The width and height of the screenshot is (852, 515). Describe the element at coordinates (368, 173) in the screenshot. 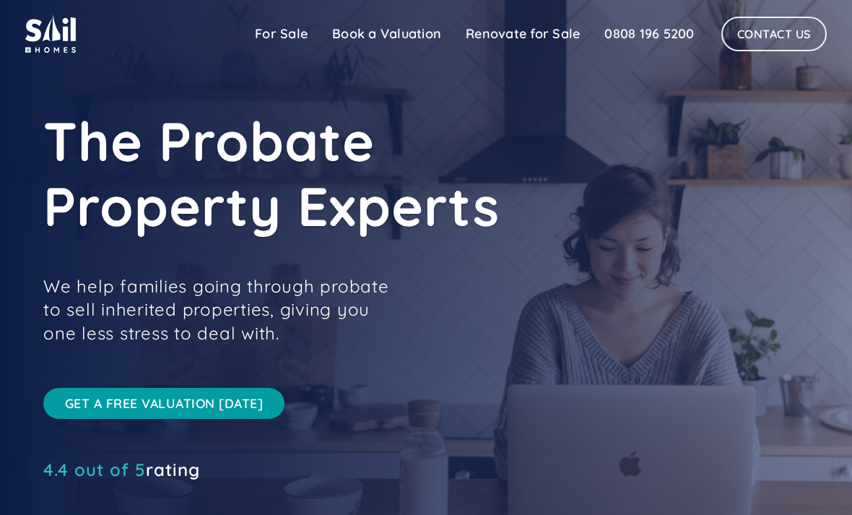

I see `h1: The Probate Property Experts` at that location.